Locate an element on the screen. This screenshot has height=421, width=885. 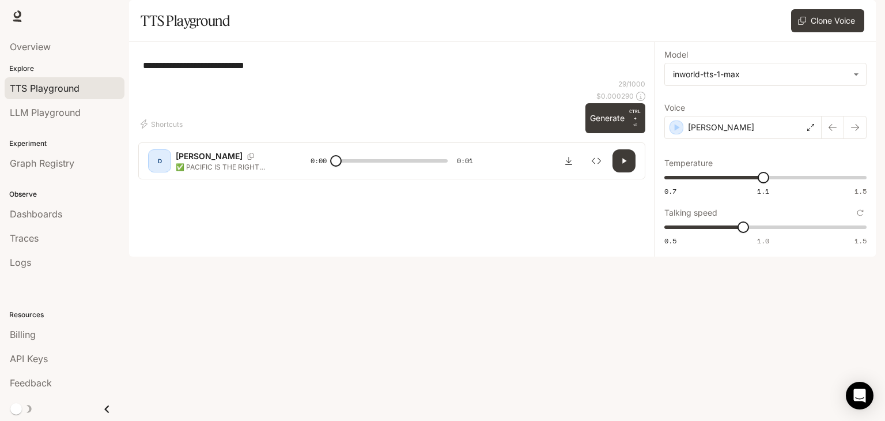
p: 29 / 1000 is located at coordinates (632, 84).